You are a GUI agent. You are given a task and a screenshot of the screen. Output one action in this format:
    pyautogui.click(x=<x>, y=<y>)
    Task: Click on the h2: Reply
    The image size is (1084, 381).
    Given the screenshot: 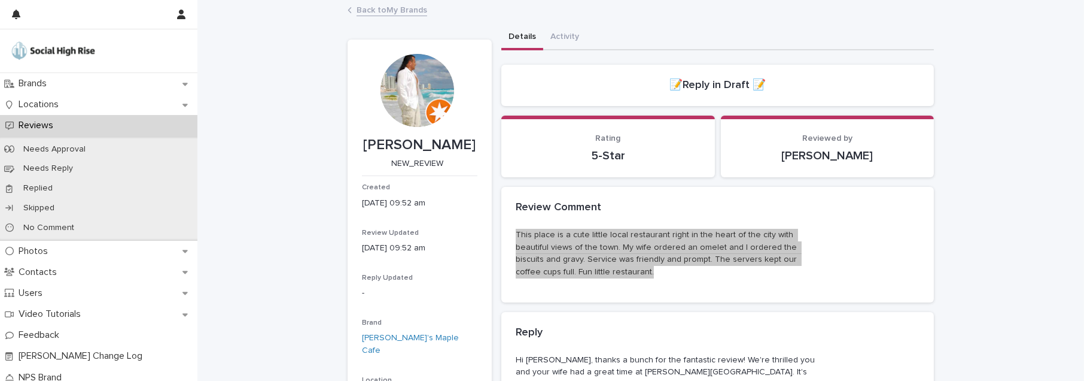 What is the action you would take?
    pyautogui.click(x=529, y=333)
    